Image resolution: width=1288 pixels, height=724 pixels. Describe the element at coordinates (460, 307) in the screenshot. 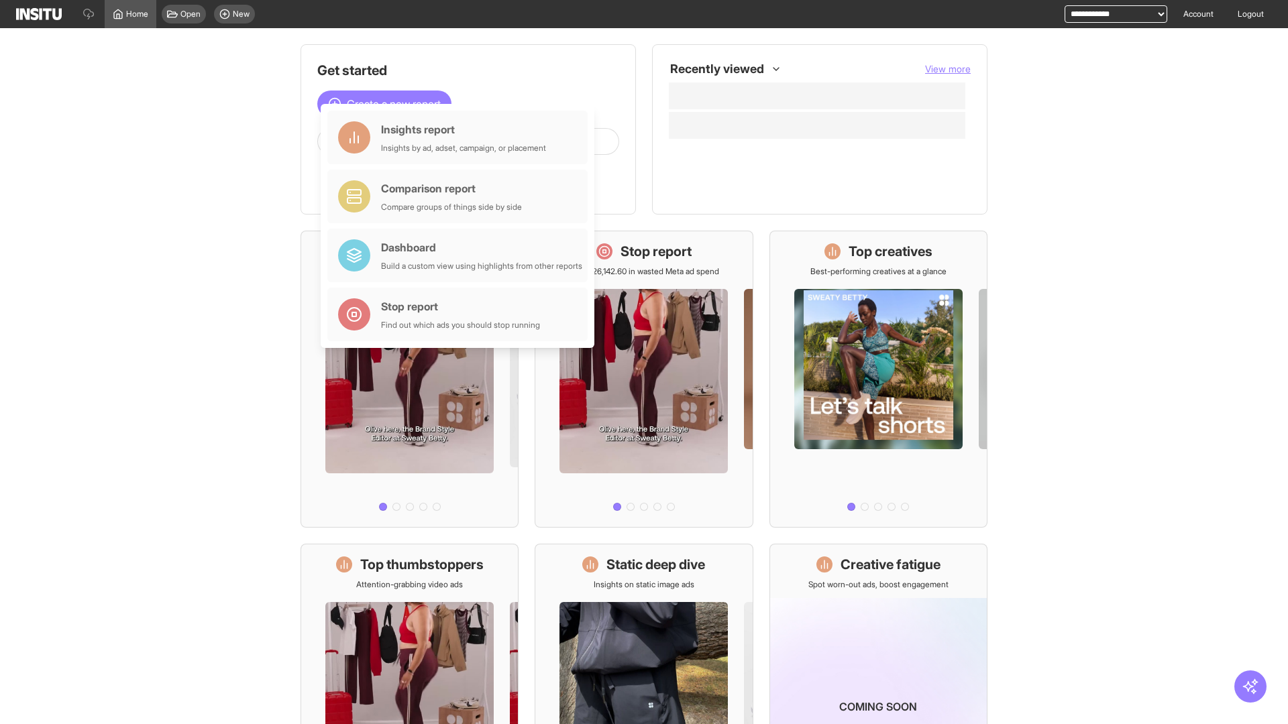

I see `div: Stop report` at that location.